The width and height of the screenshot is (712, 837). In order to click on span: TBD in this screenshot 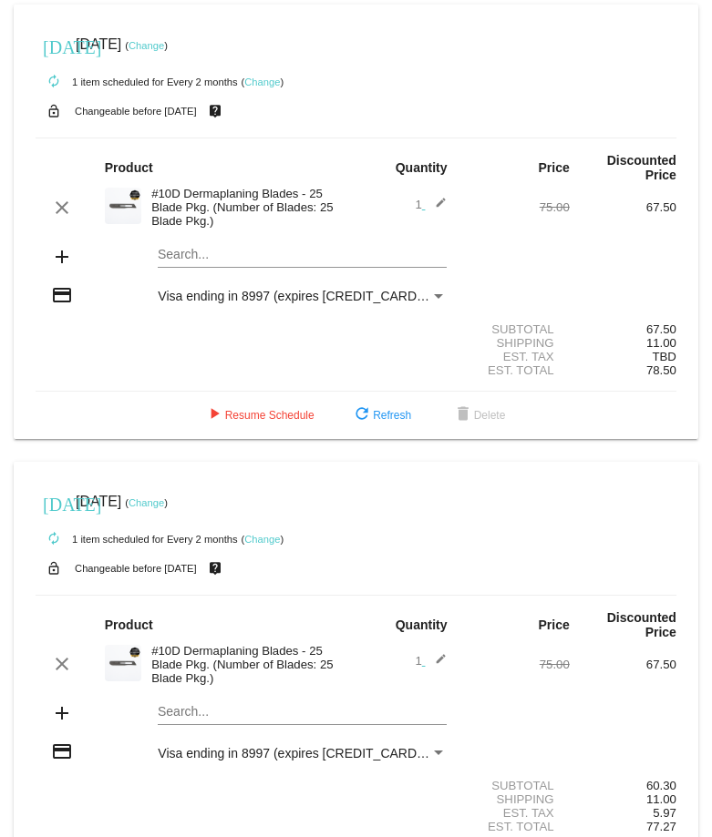, I will do `click(664, 356)`.